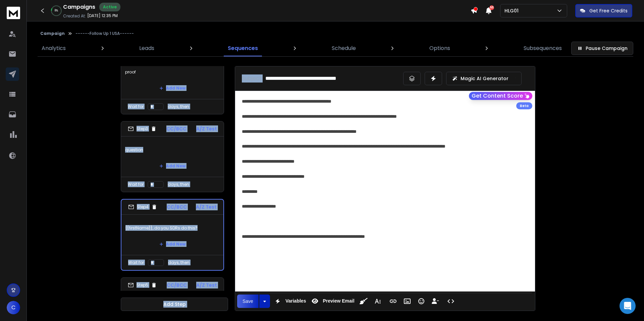  I want to click on button: Code View, so click(451, 301).